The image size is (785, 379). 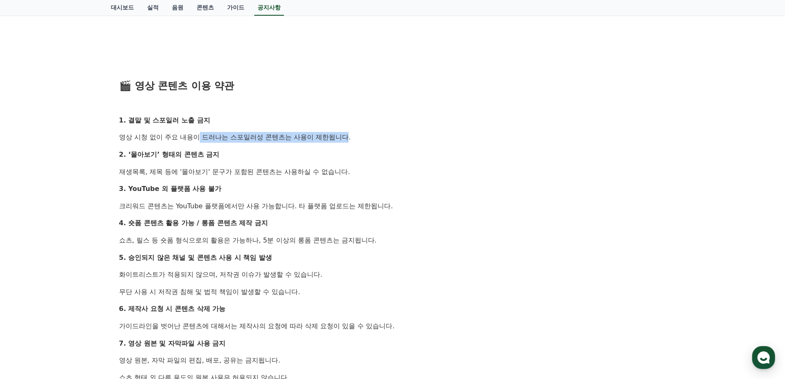 I want to click on p: 무단 사용 시 저작권 침해 및 법적 책임이 발생할 수 있습니다., so click(x=393, y=292).